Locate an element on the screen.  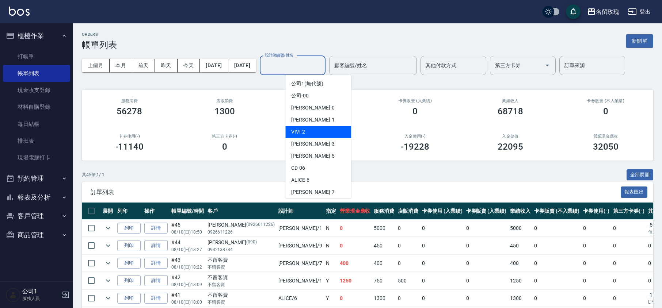
a: 帳單列表 is located at coordinates (37, 73).